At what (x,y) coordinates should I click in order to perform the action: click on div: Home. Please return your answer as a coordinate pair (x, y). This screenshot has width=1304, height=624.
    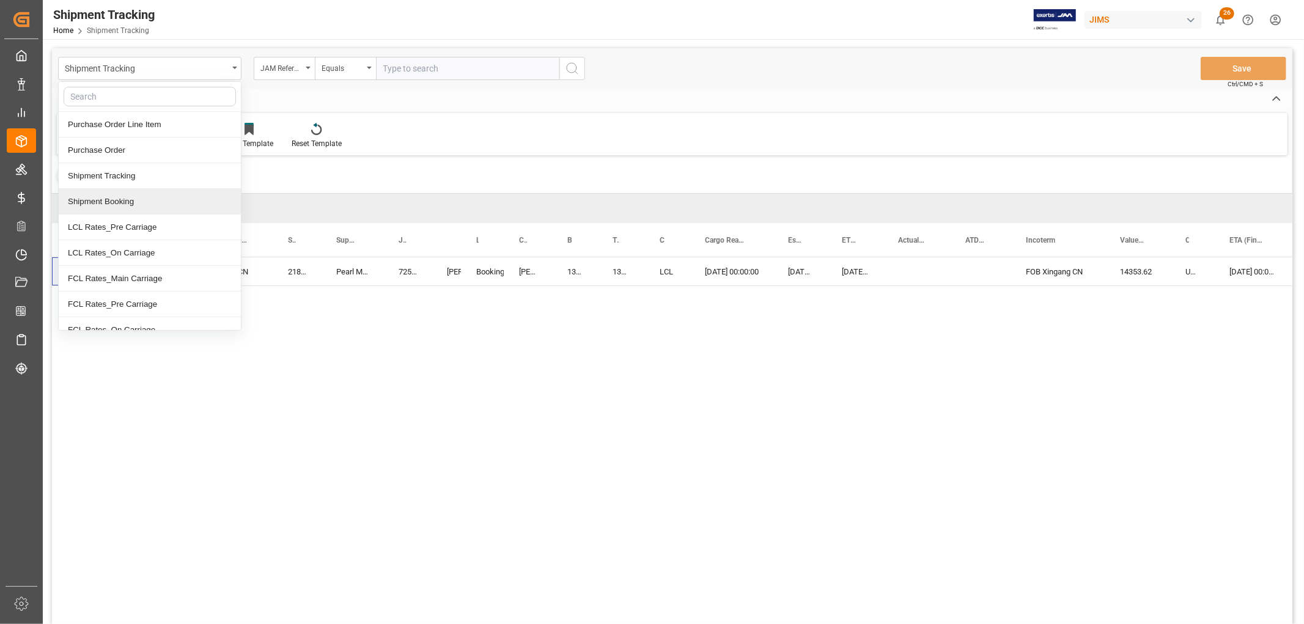
    Looking at the image, I should click on (73, 99).